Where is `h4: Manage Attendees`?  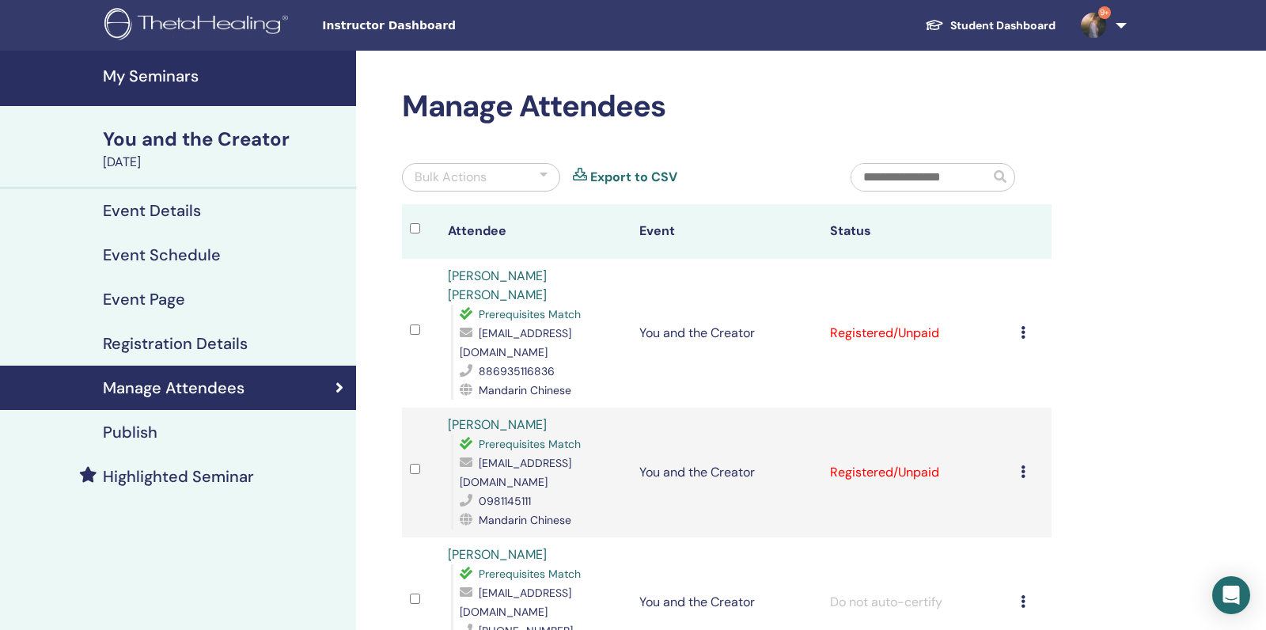 h4: Manage Attendees is located at coordinates (173, 388).